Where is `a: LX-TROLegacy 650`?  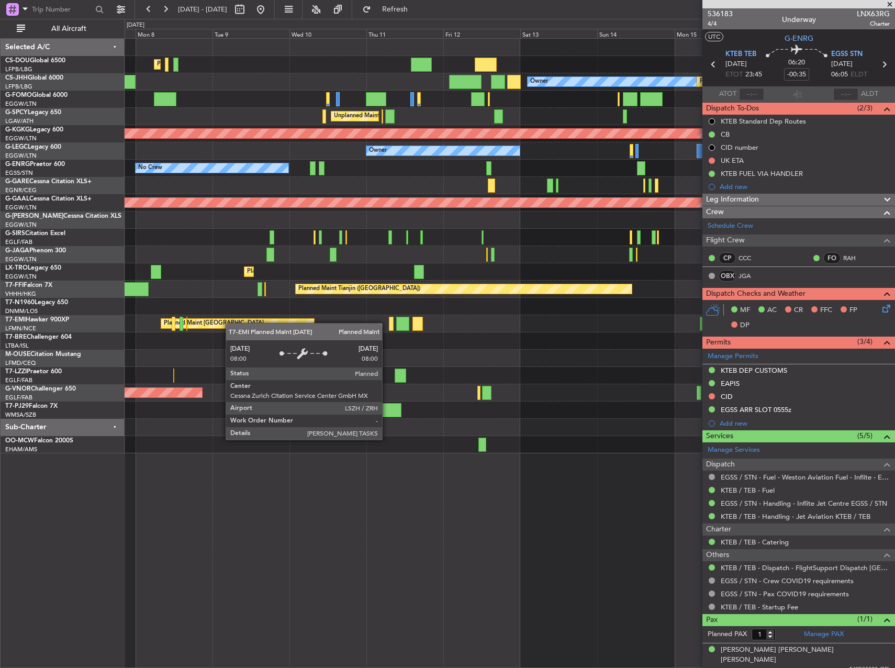
a: LX-TROLegacy 650 is located at coordinates (33, 268).